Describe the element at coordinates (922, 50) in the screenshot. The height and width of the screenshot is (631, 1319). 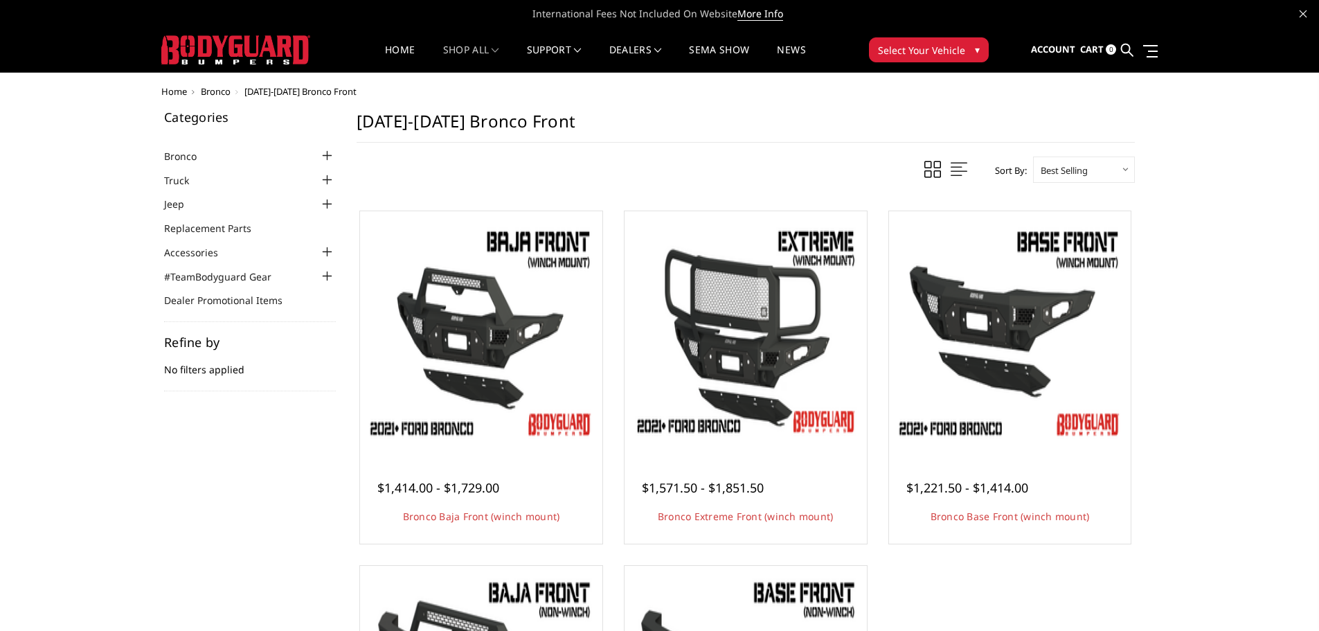
I see `span: Select Your Vehicle` at that location.